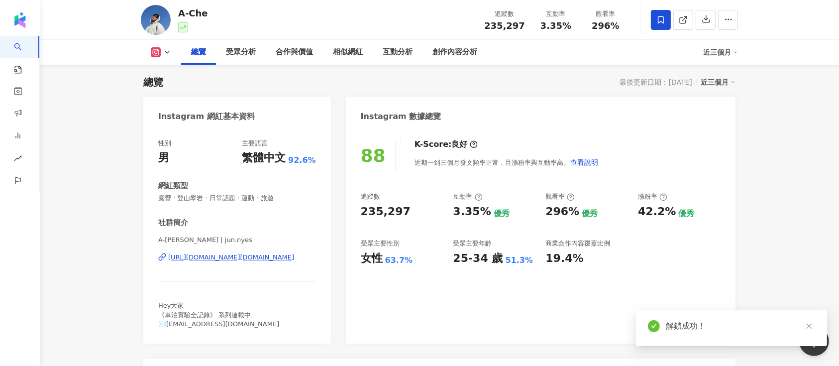  I want to click on div: 相似網紅, so click(348, 52).